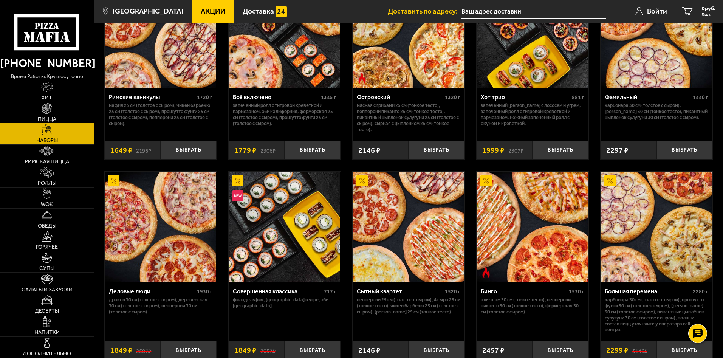 The image size is (723, 358). What do you see at coordinates (47, 311) in the screenshot?
I see `span: Десерты` at bounding box center [47, 311].